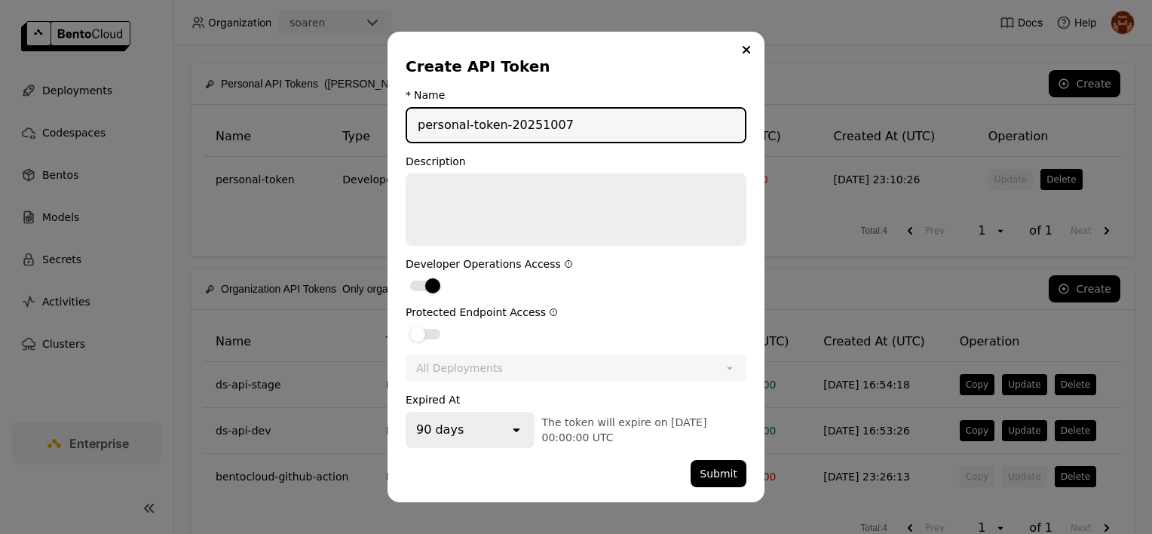 The image size is (1152, 534). I want to click on div: All Deployments, so click(459, 368).